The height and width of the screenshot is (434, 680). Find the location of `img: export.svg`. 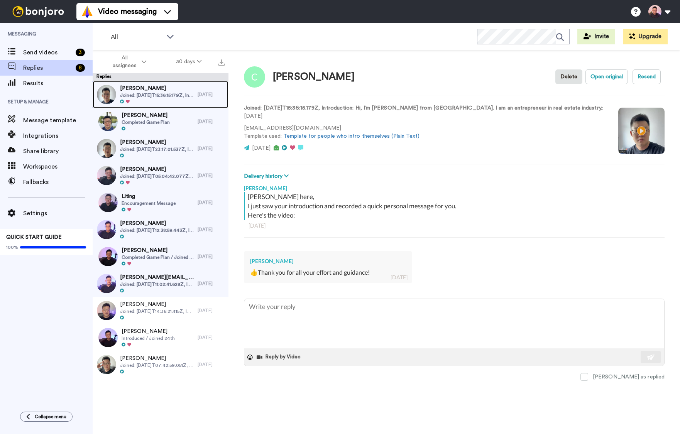

img: export.svg is located at coordinates (221, 63).